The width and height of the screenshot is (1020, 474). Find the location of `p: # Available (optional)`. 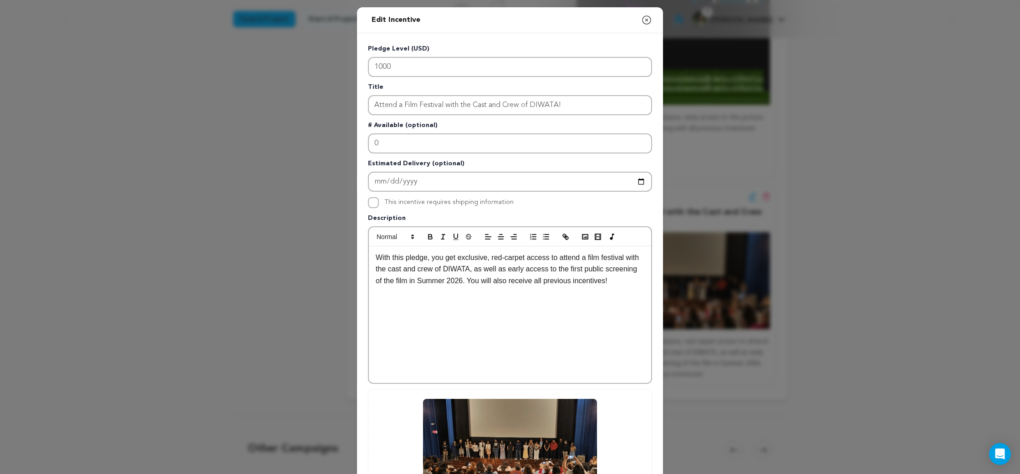

p: # Available (optional) is located at coordinates (510, 127).